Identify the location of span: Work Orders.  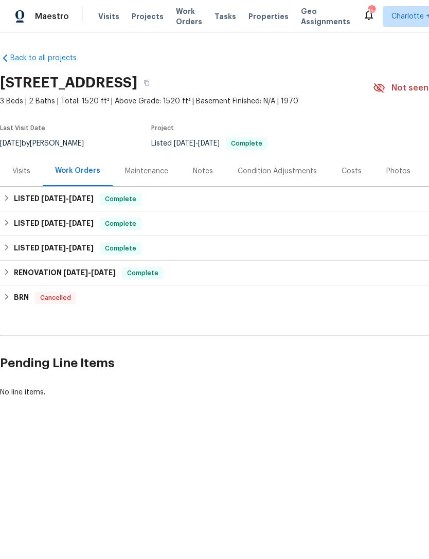
(189, 16).